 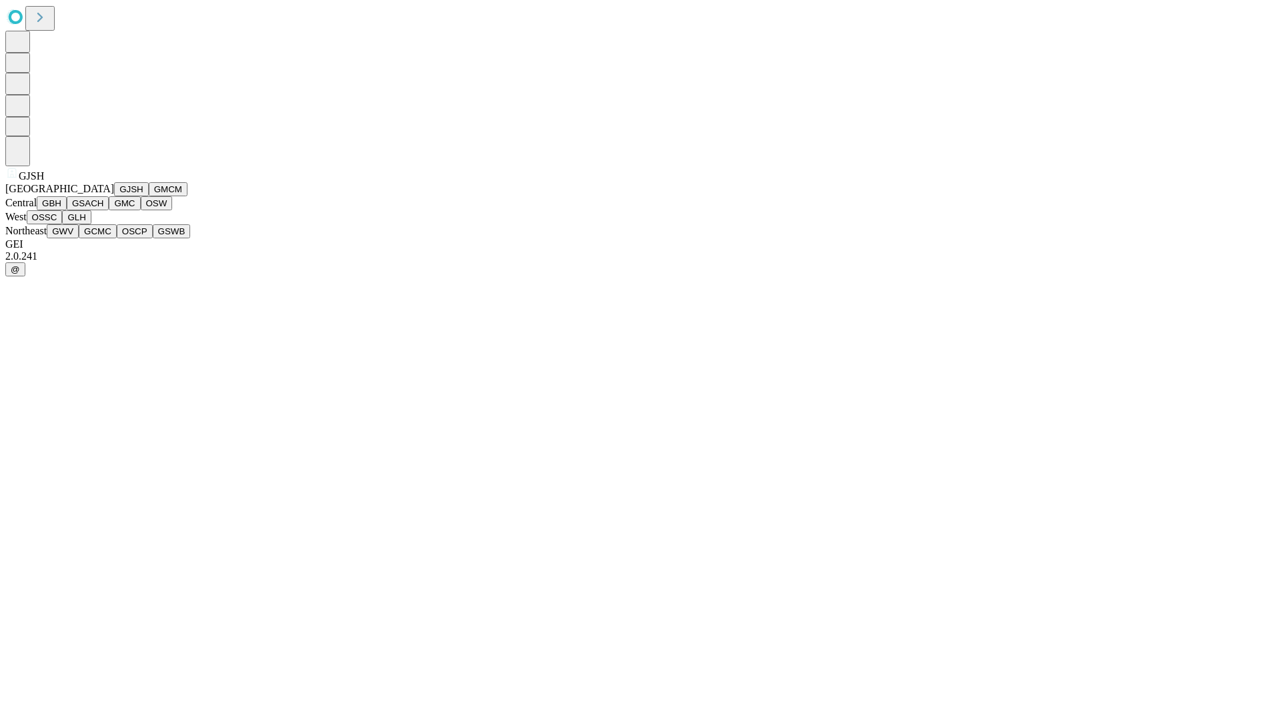 I want to click on button: GBH, so click(x=51, y=203).